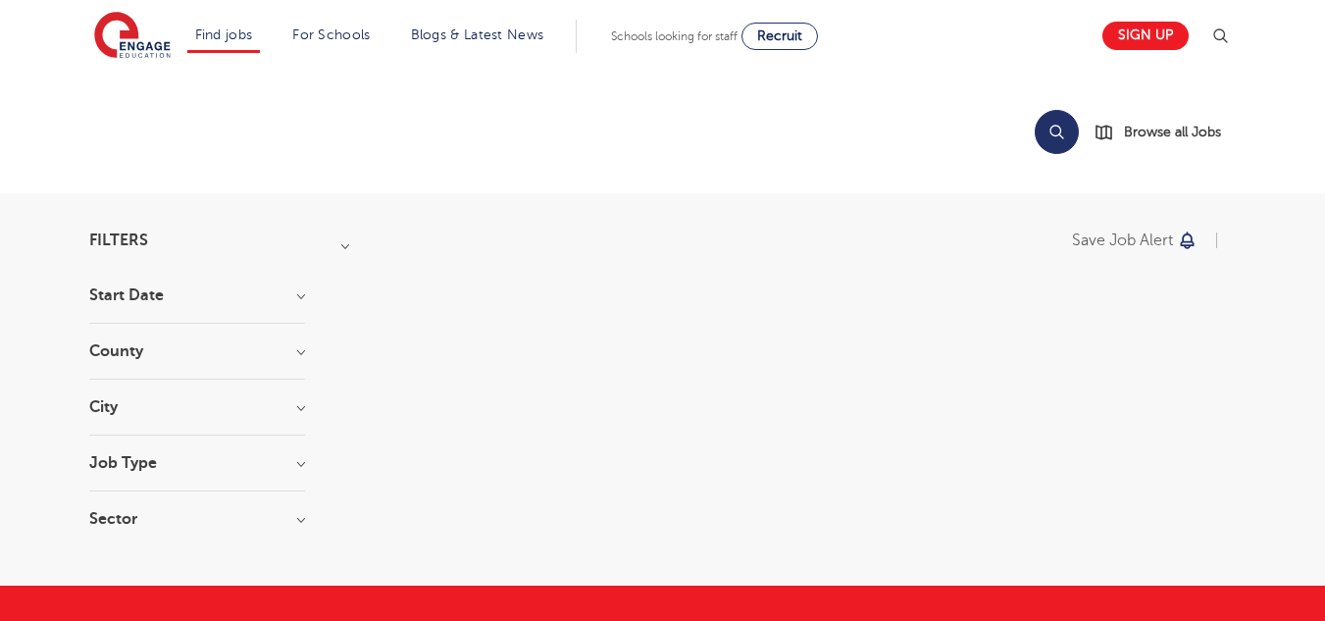 This screenshot has width=1325, height=621. I want to click on a: Browse all Jobs, so click(1165, 131).